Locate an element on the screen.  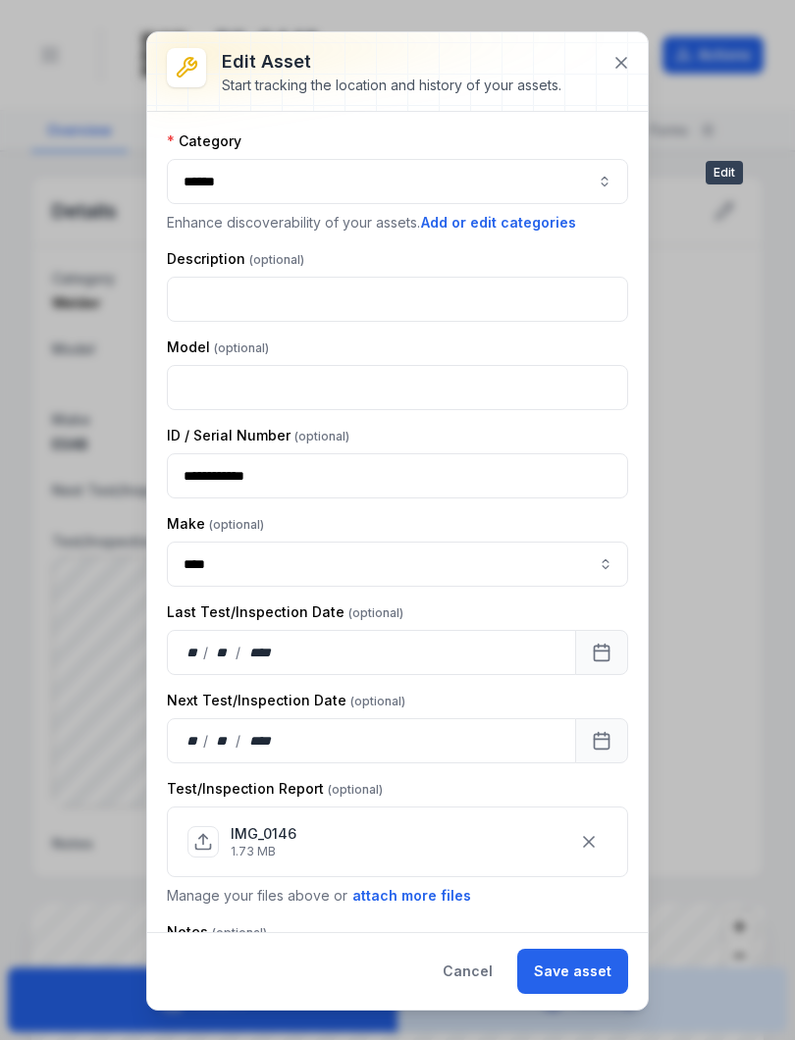
button: Cancel is located at coordinates (467, 971).